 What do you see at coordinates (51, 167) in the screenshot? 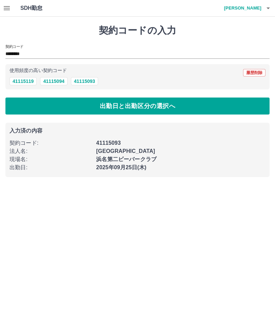
I see `p: 出勤日 :` at bounding box center [51, 167].